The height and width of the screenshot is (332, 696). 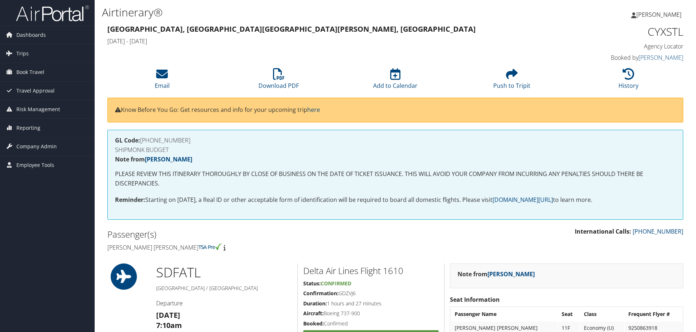 What do you see at coordinates (130, 200) in the screenshot?
I see `strong: Reminder:` at bounding box center [130, 200].